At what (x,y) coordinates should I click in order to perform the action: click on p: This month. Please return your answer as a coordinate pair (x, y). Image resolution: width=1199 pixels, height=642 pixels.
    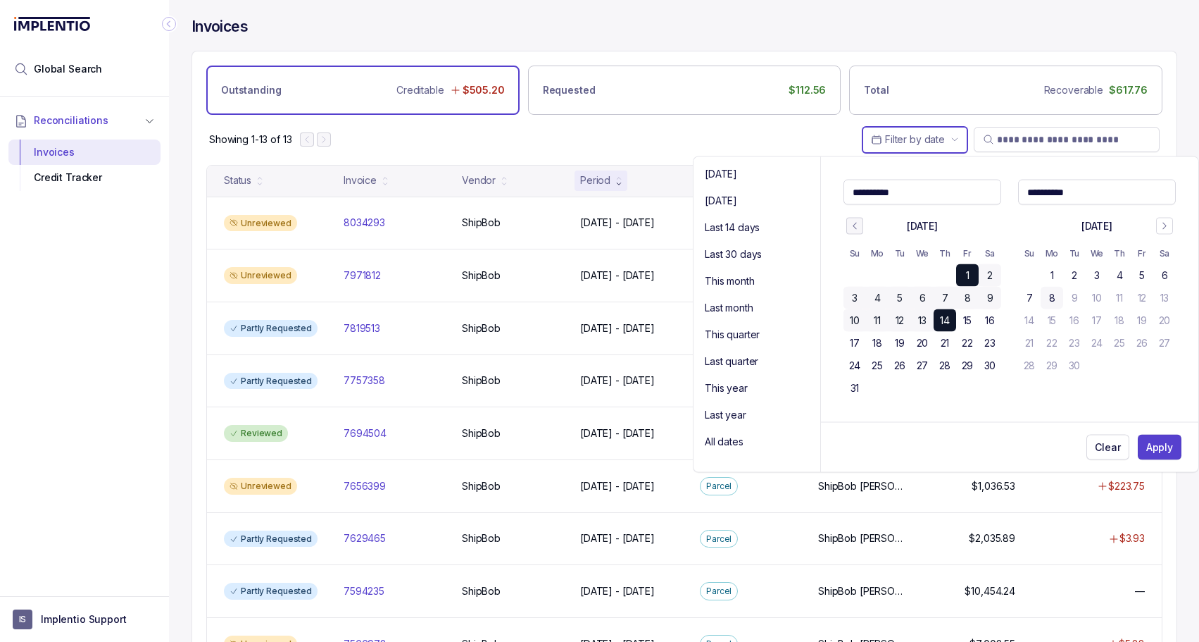
    Looking at the image, I should click on (730, 281).